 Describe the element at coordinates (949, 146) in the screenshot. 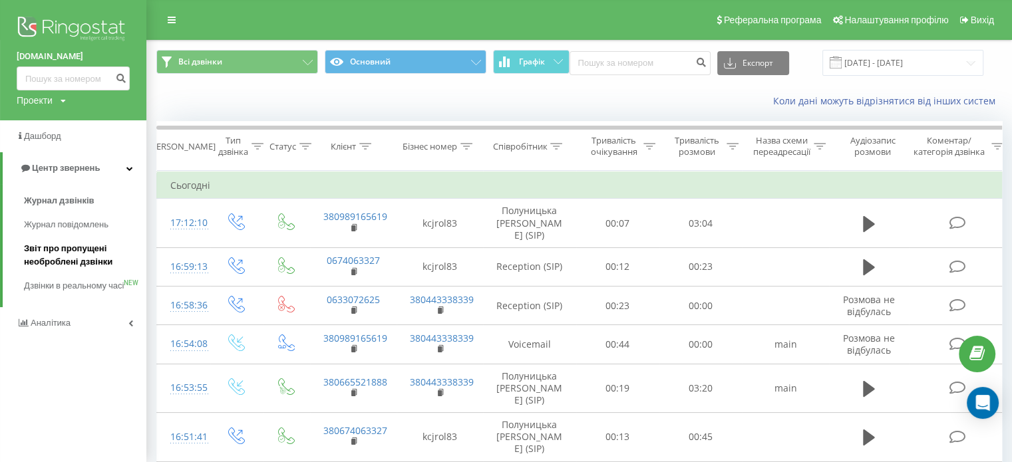

I see `div: Коментар/категорія дзвінка` at that location.